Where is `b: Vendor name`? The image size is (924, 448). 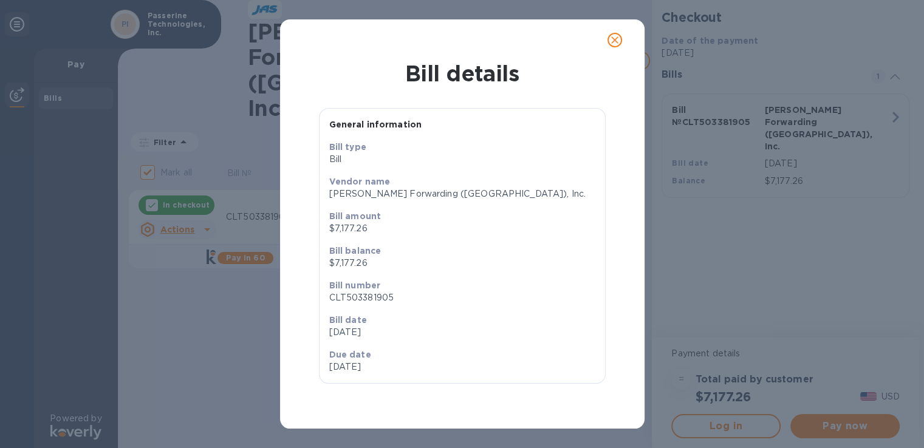 b: Vendor name is located at coordinates (360, 182).